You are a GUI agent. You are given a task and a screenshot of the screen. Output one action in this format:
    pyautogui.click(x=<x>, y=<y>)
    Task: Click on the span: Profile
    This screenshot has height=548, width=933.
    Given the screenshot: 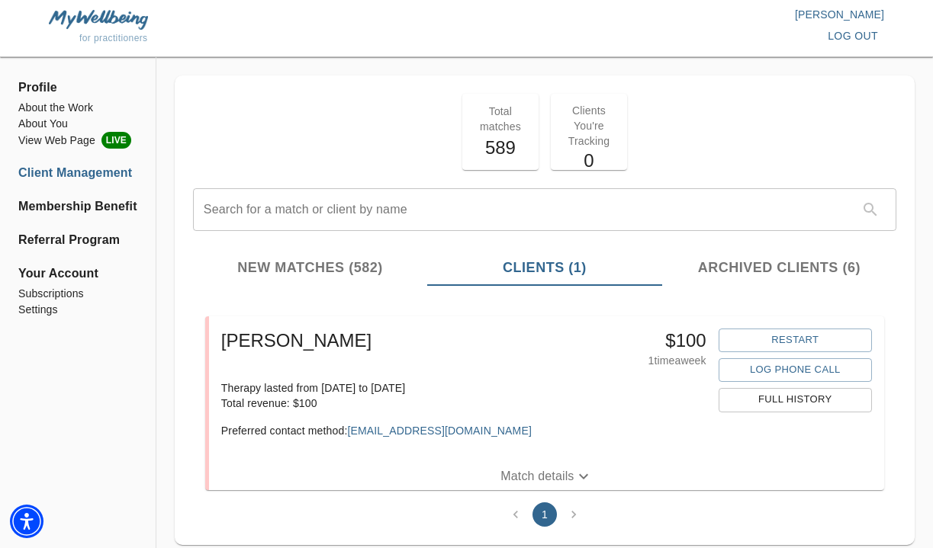 What is the action you would take?
    pyautogui.click(x=78, y=88)
    